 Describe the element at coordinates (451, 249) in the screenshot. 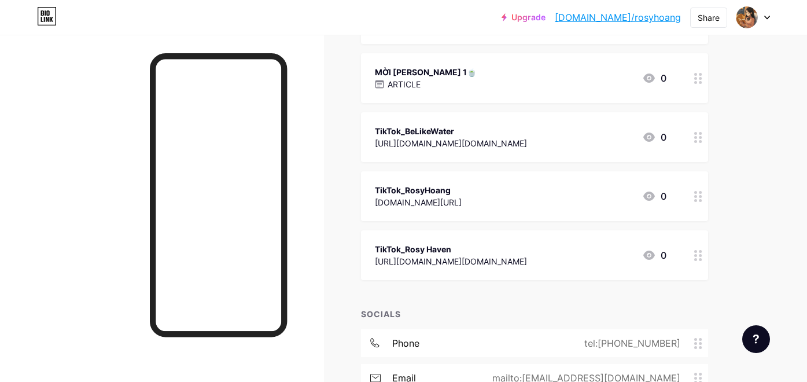

I see `div: TikTok_Rosy Haven` at that location.